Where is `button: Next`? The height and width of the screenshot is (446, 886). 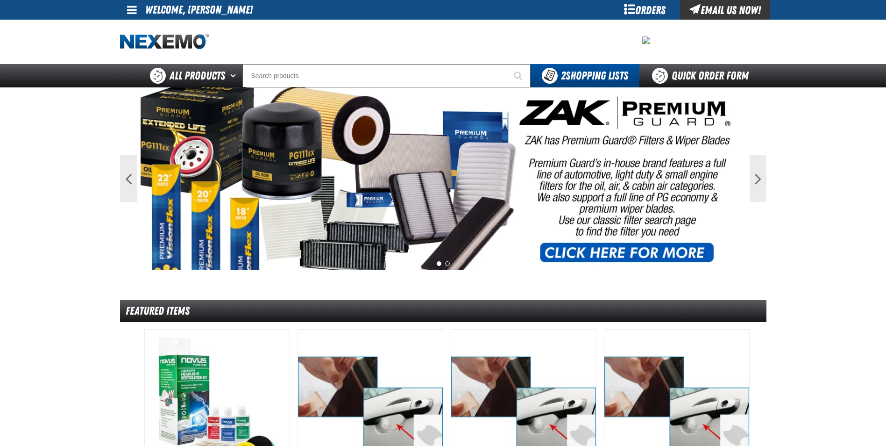
button: Next is located at coordinates (758, 179).